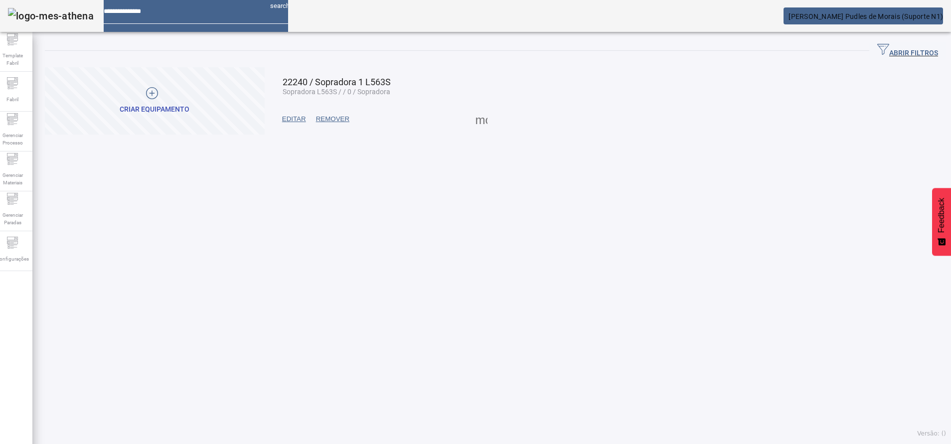 This screenshot has width=951, height=444. What do you see at coordinates (332, 119) in the screenshot?
I see `button: REMOVER` at bounding box center [332, 119].